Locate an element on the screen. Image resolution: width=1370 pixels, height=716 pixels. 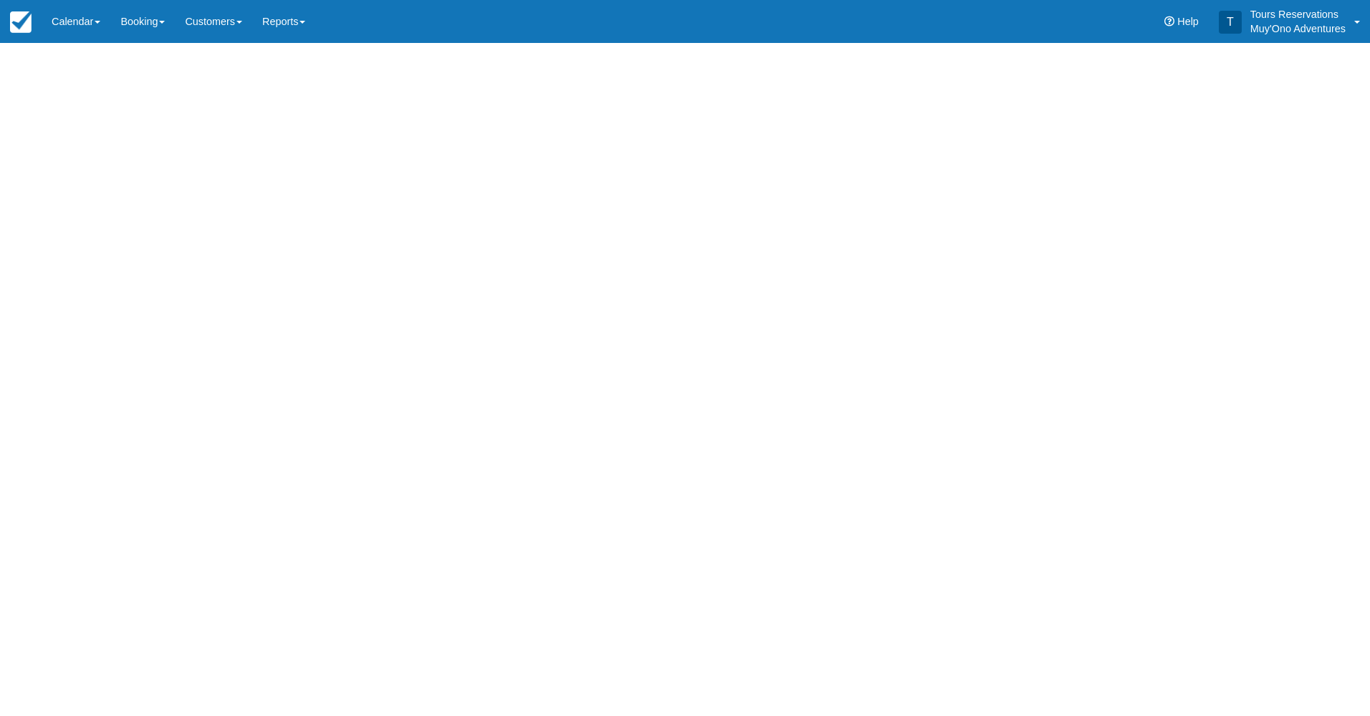
i: Help is located at coordinates (1169, 21).